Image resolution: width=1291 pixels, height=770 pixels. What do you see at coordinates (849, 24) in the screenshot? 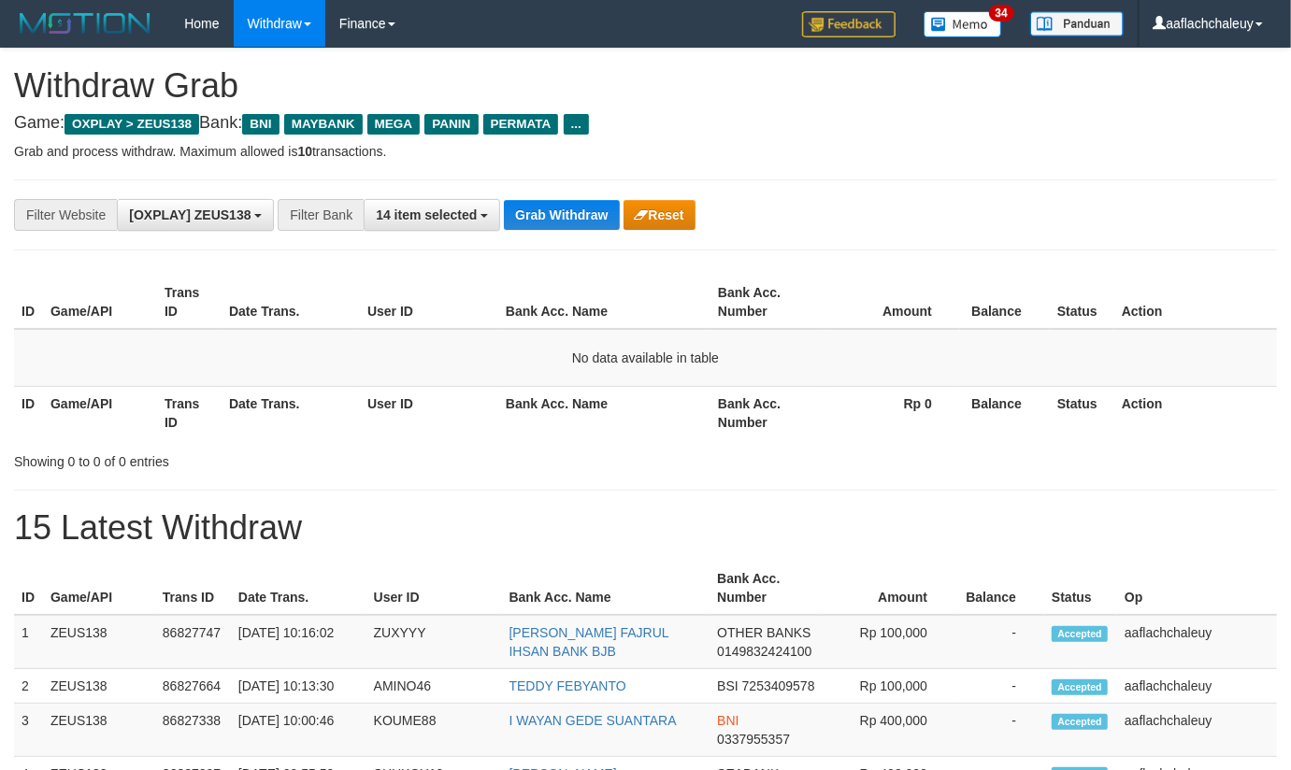
I see `img: Feedback.jpg` at bounding box center [849, 24].